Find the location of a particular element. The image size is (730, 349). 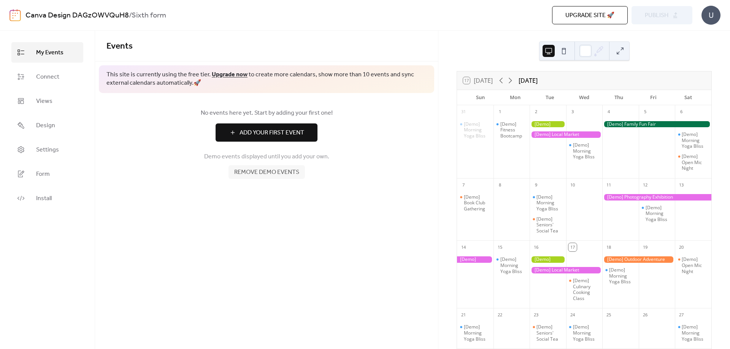

div: 7 is located at coordinates (463, 185).